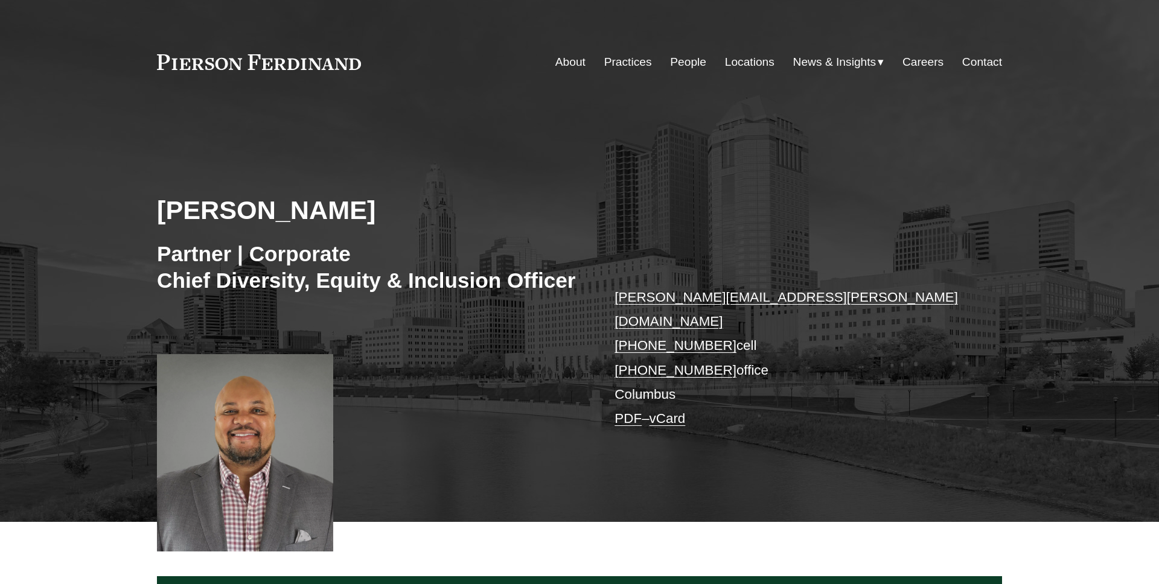 Image resolution: width=1159 pixels, height=584 pixels. Describe the element at coordinates (838, 62) in the screenshot. I see `a: folder dropdown` at that location.